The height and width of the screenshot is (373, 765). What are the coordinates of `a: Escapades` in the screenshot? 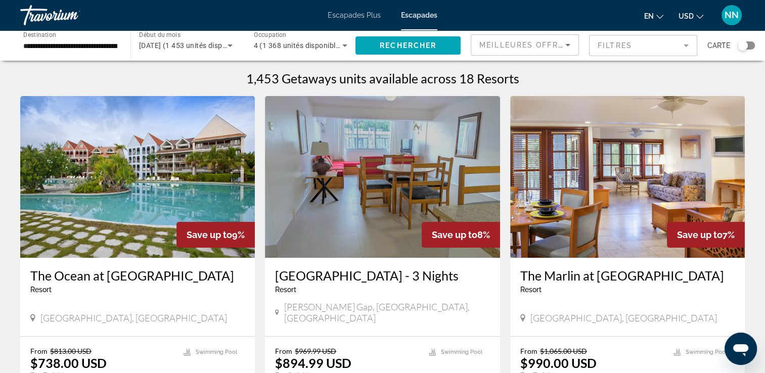 It's located at (419, 15).